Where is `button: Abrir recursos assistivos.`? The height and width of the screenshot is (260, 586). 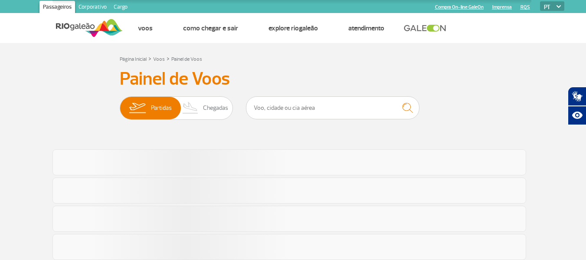
button: Abrir recursos assistivos. is located at coordinates (577, 115).